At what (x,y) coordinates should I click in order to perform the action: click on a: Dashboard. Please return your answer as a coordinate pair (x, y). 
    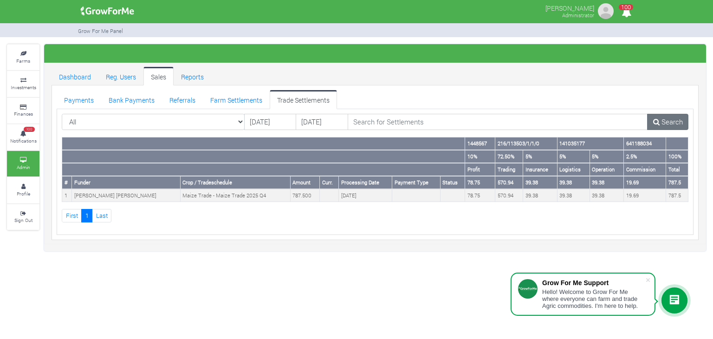
    Looking at the image, I should click on (75, 76).